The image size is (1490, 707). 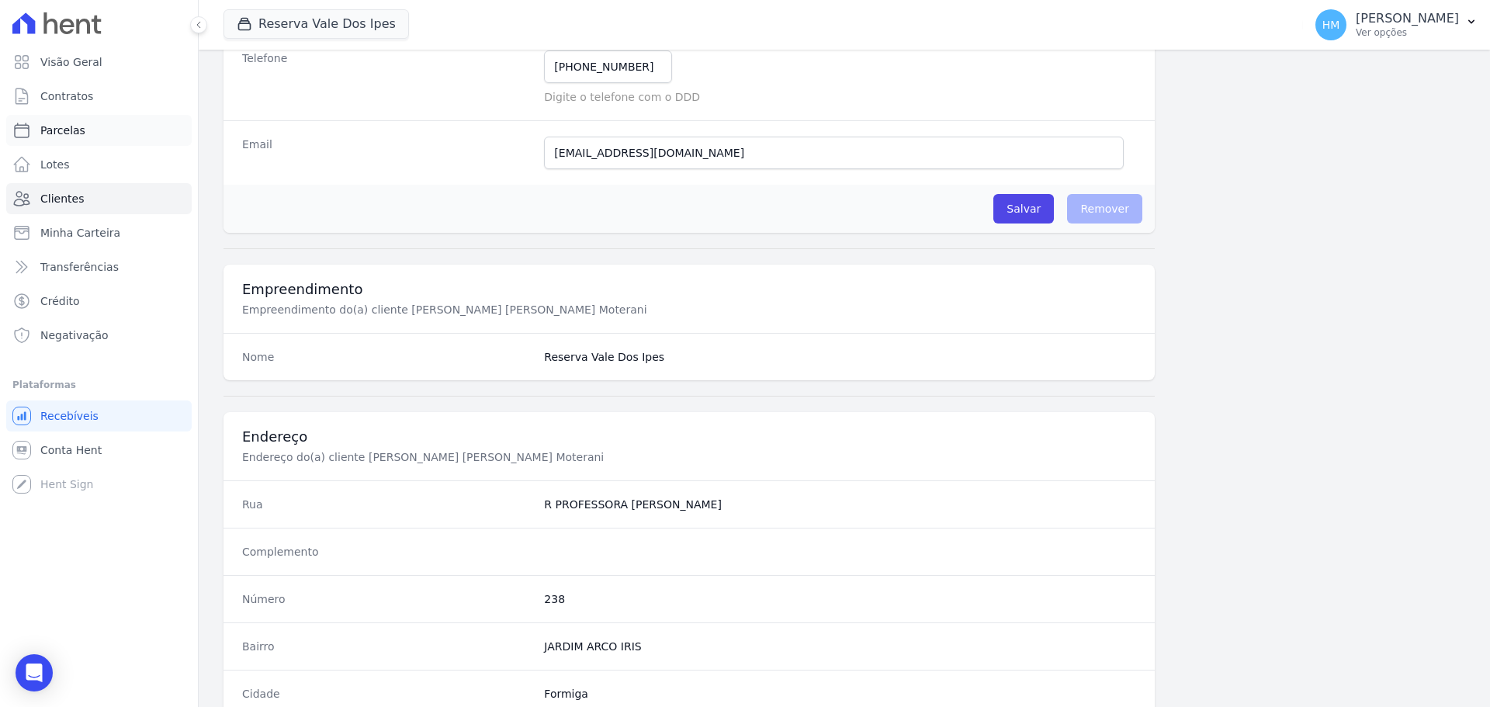 What do you see at coordinates (1104, 209) in the screenshot?
I see `span: Remover` at bounding box center [1104, 209].